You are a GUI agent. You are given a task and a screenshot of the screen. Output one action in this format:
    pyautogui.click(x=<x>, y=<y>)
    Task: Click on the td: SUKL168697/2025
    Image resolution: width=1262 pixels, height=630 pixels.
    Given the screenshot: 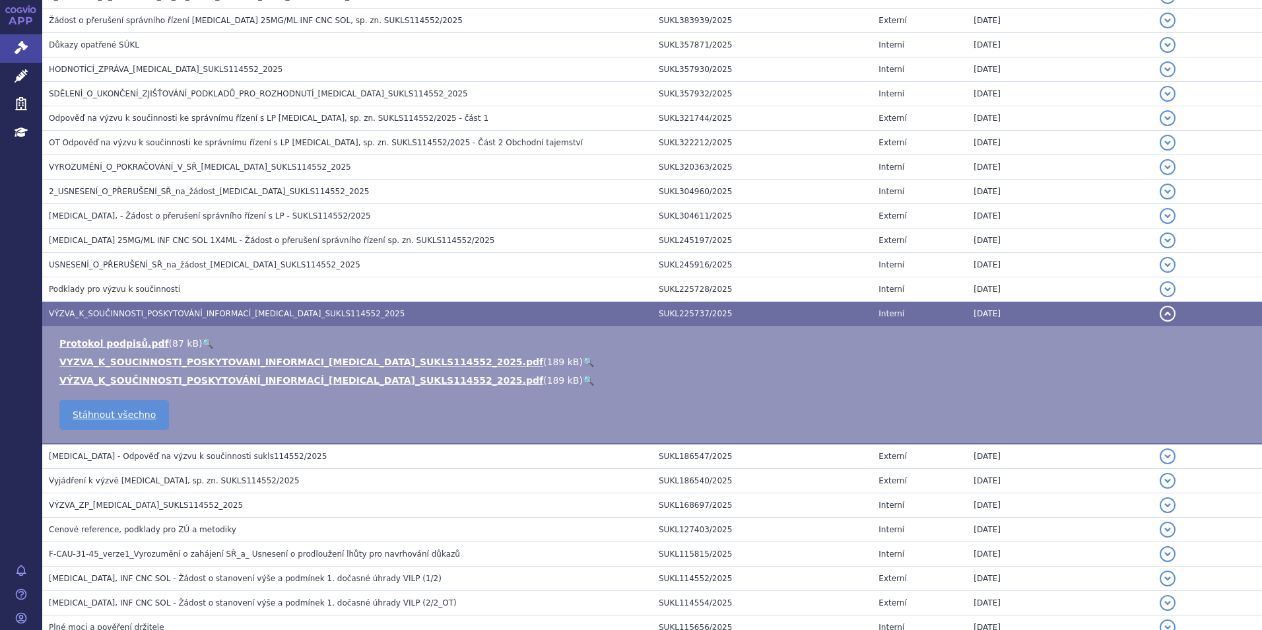 What is the action you would take?
    pyautogui.click(x=762, y=505)
    